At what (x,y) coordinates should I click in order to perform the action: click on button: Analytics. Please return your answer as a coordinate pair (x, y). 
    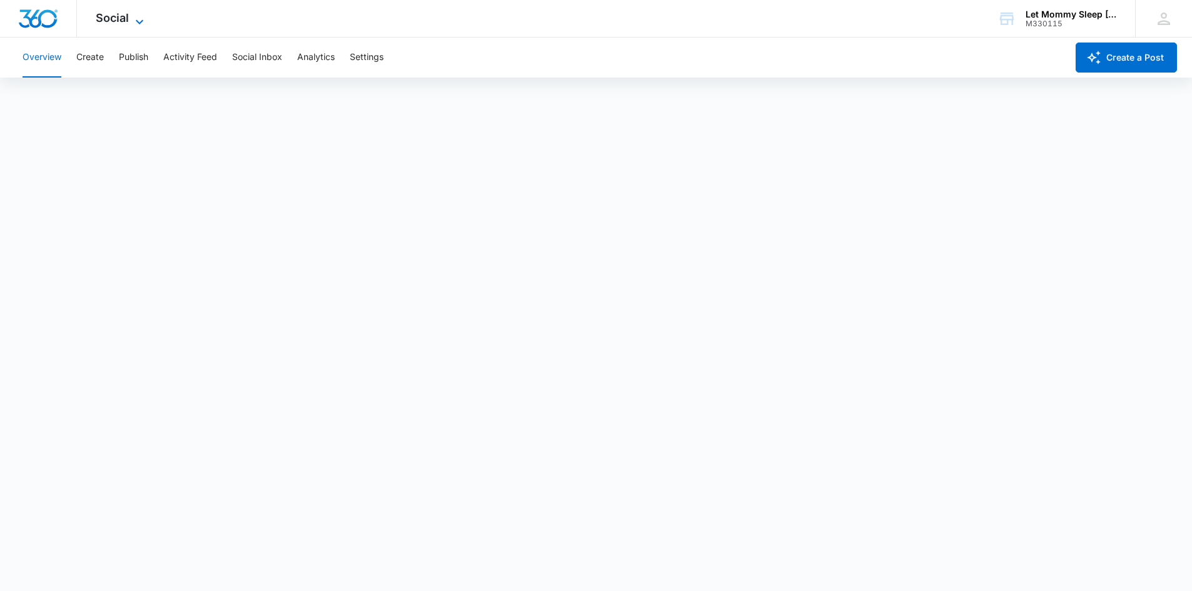
    Looking at the image, I should click on (316, 58).